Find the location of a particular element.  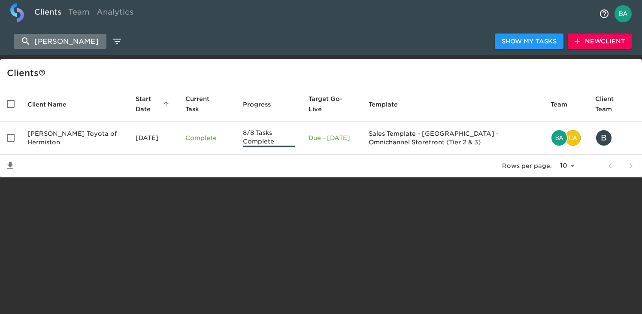

span: Start Date is located at coordinates (154, 104).